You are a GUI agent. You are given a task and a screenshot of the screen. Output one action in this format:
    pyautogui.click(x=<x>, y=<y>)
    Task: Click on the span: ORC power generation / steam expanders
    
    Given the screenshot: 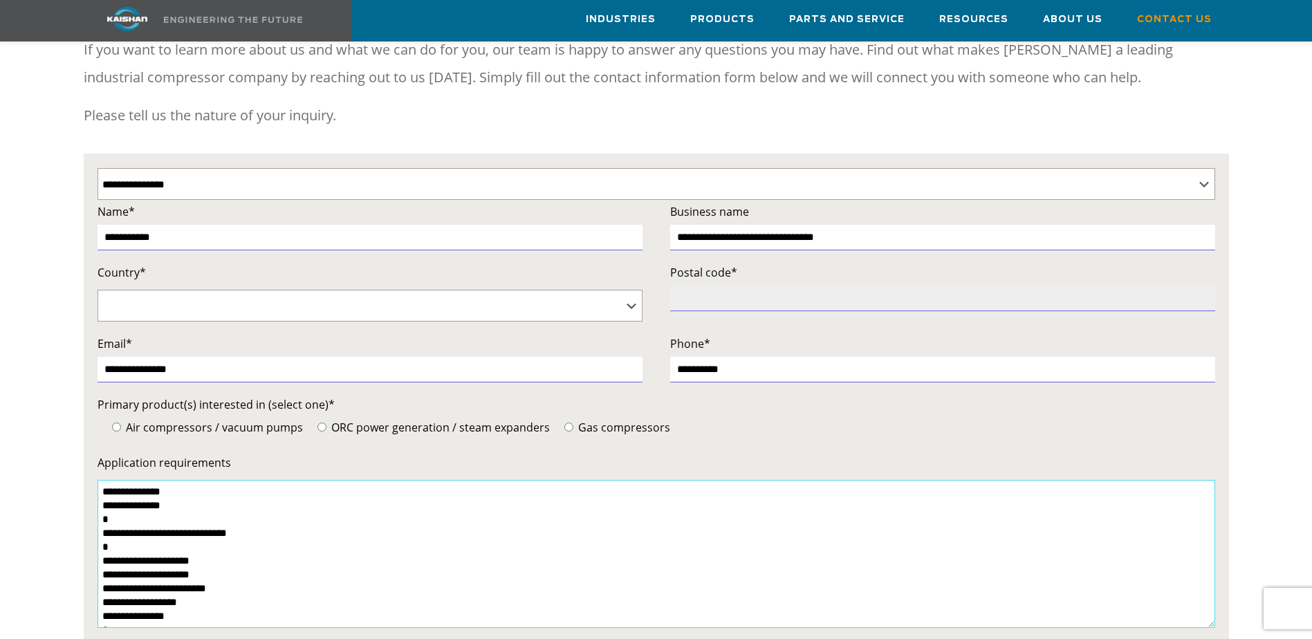 What is the action you would take?
    pyautogui.click(x=439, y=427)
    